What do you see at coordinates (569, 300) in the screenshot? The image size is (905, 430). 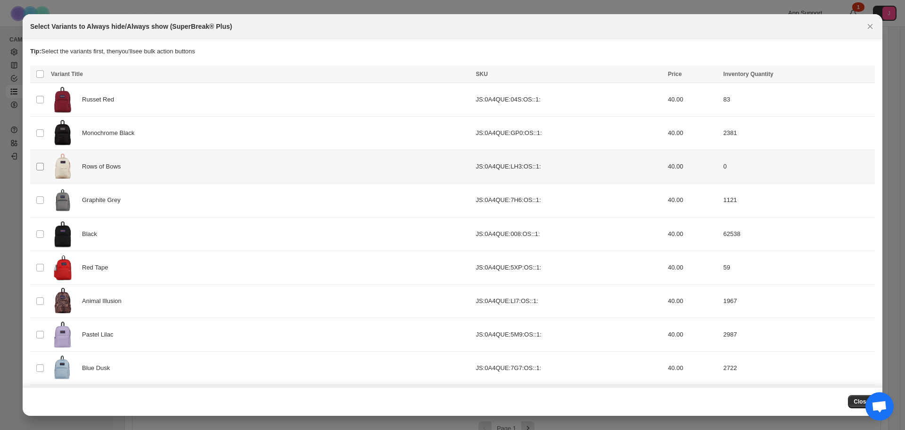 I see `td: JS:0A4QUE:LI7:OS::1:` at bounding box center [569, 300].